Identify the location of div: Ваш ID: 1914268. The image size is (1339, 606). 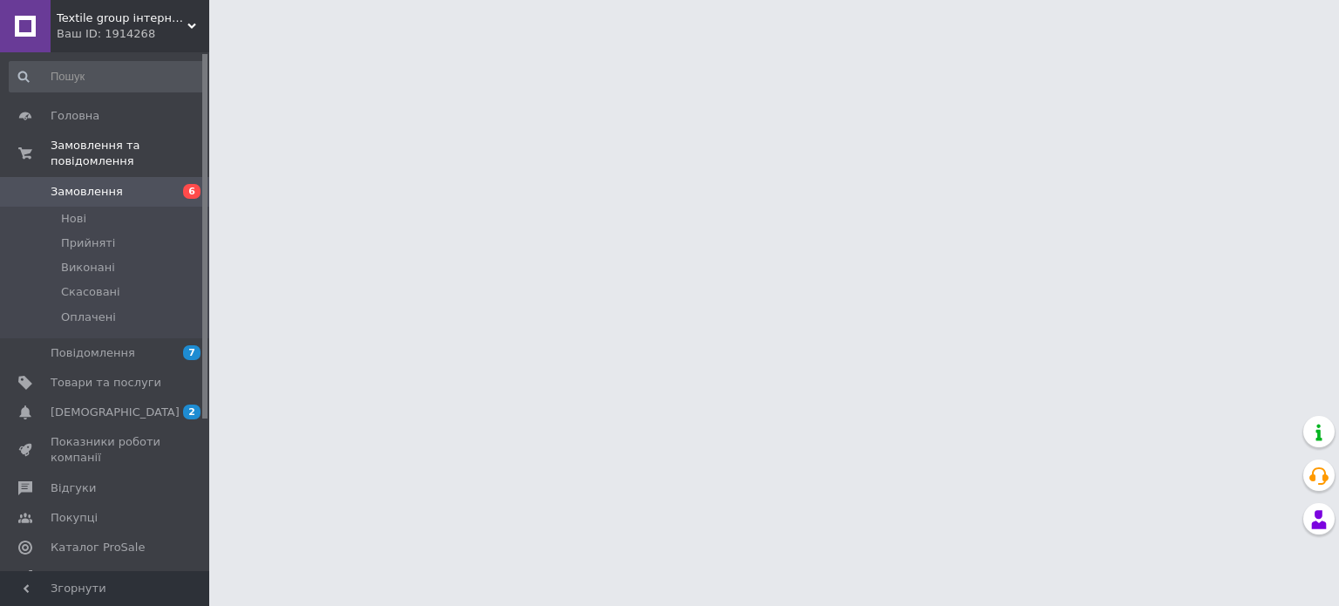
(132, 34).